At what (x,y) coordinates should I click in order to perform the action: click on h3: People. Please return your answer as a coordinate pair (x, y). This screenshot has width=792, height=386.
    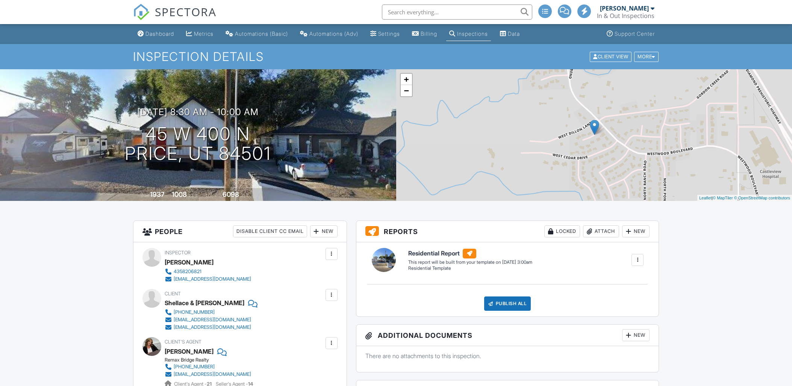
    Looking at the image, I should click on (240, 231).